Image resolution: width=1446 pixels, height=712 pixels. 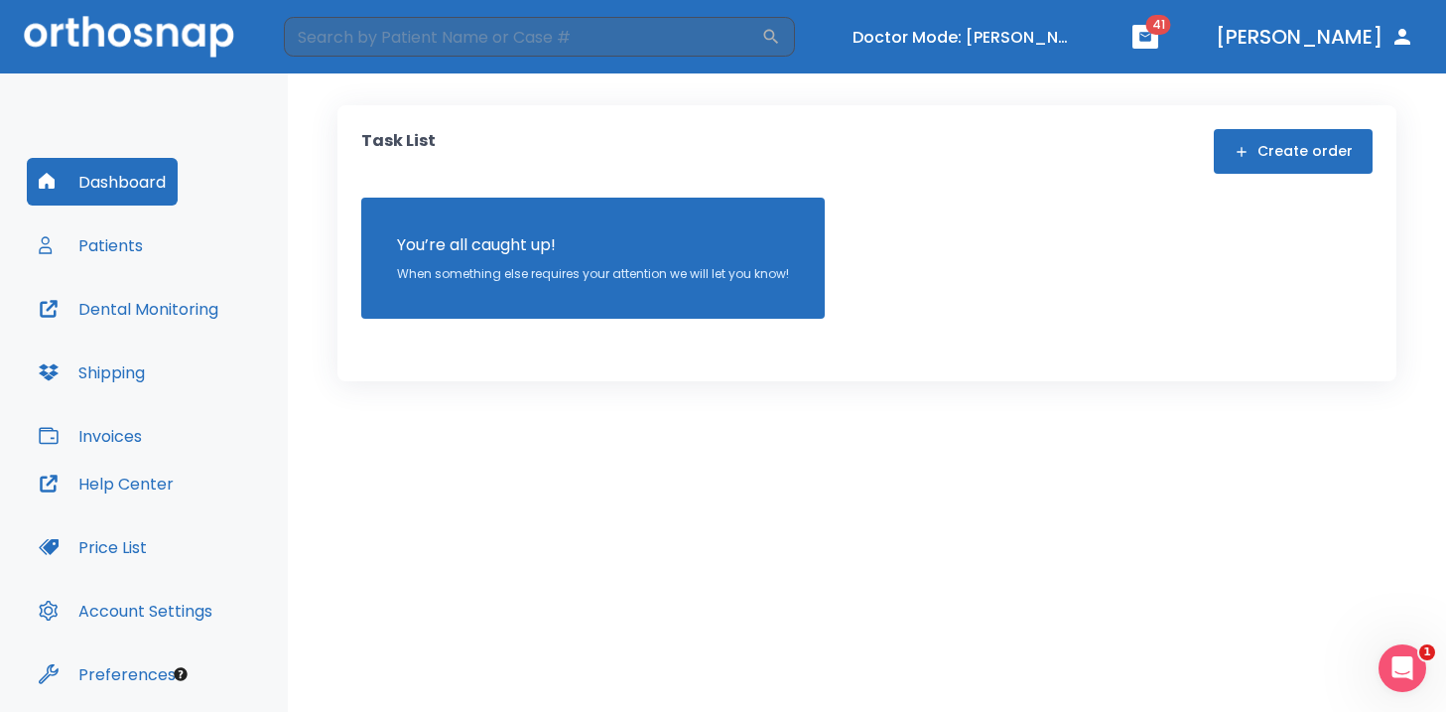 I want to click on a: Dental Monitoring, so click(x=128, y=309).